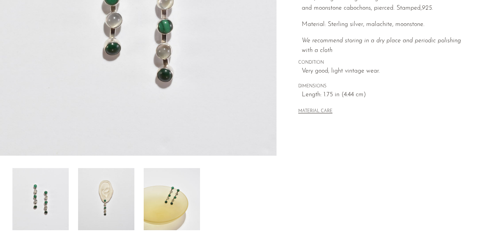  I want to click on button: MATERIAL CARE, so click(315, 111).